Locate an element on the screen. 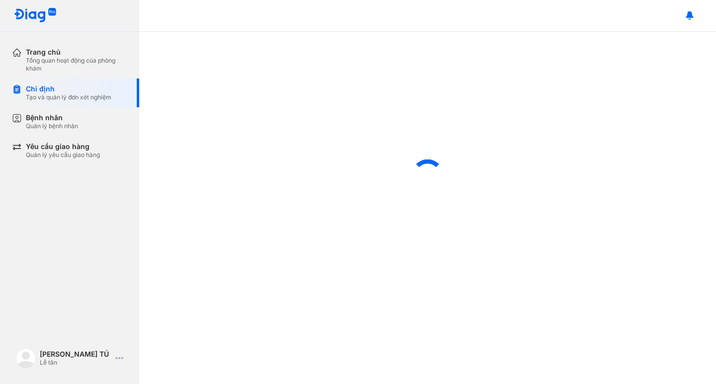 This screenshot has width=716, height=384. div: Tổng quan hoạt động của phòng khám is located at coordinates (77, 65).